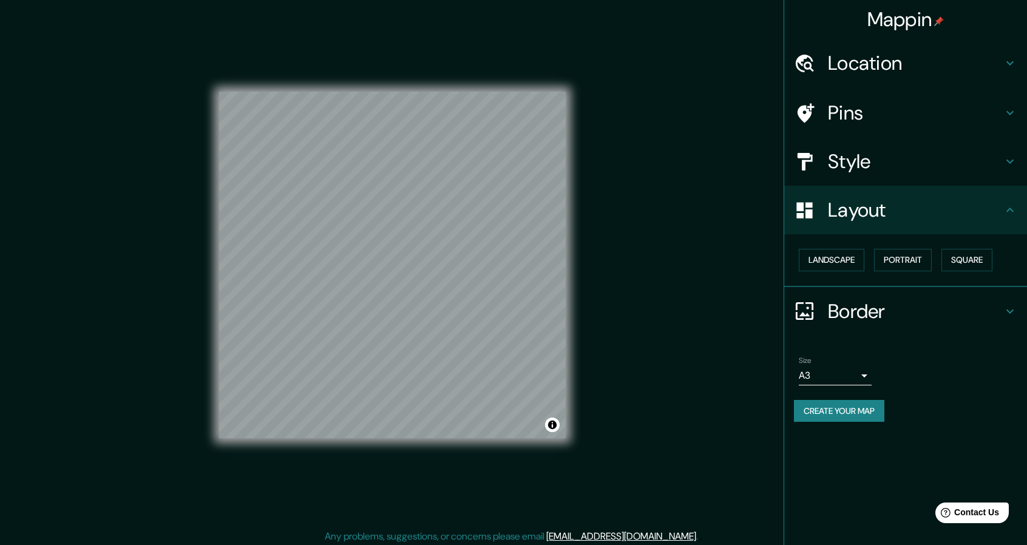  Describe the element at coordinates (835, 376) in the screenshot. I see `div: A3` at that location.